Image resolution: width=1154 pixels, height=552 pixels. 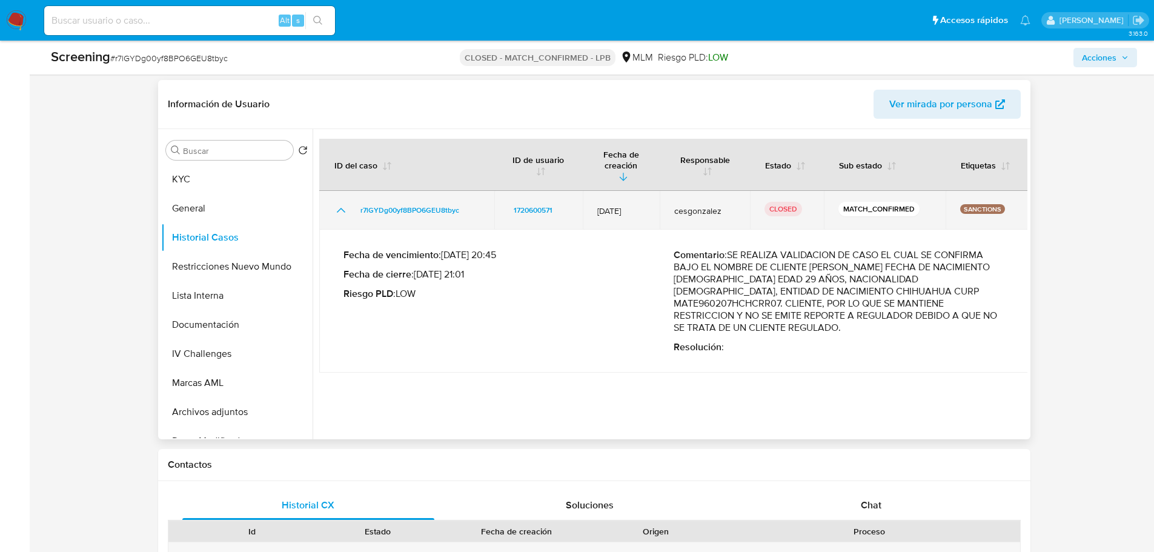 I want to click on span: Ver mirada por persona, so click(x=941, y=104).